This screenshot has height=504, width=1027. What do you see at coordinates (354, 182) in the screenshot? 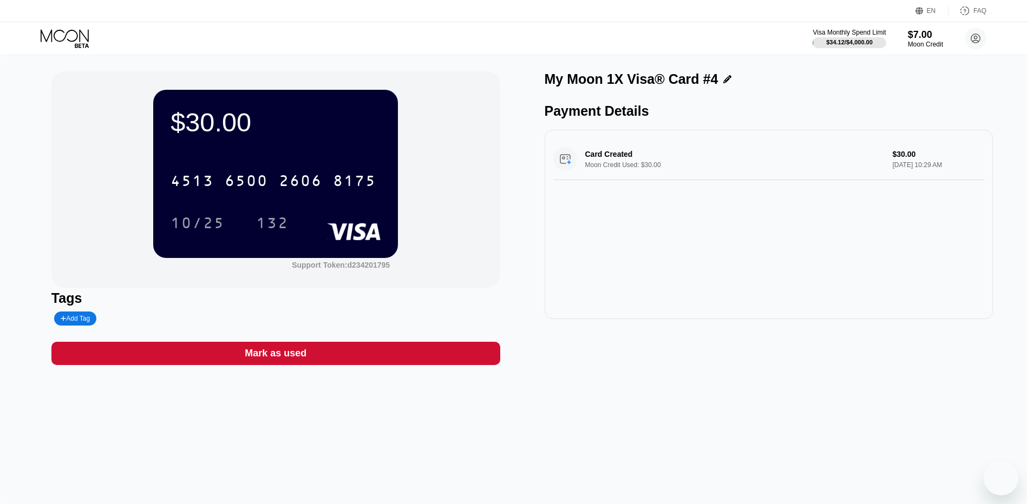
I see `div: 8175` at bounding box center [354, 182].